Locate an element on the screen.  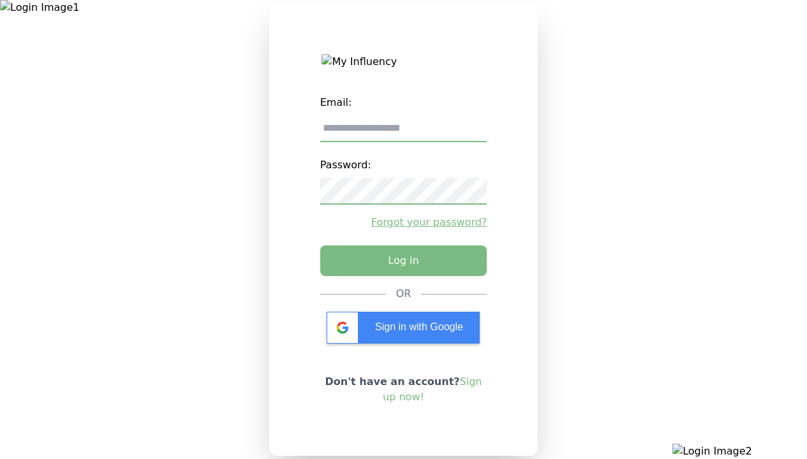
img: Login Image2 is located at coordinates (739, 452).